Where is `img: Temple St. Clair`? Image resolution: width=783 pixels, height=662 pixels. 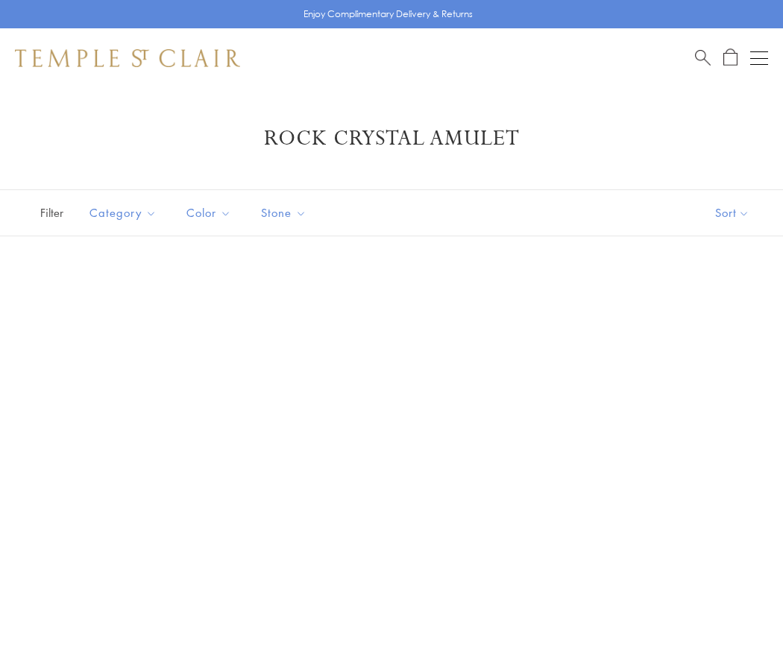
img: Temple St. Clair is located at coordinates (128, 58).